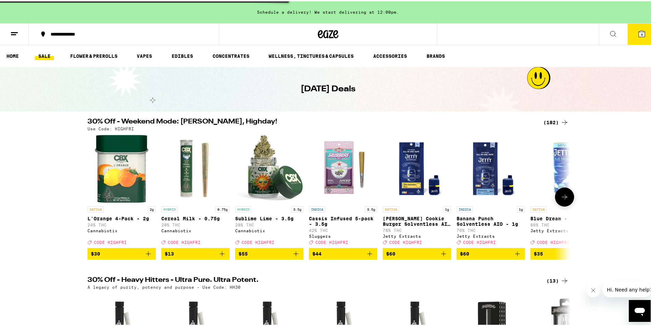 The width and height of the screenshot is (651, 326). Describe the element at coordinates (491, 229) in the screenshot. I see `p: 76% THC` at that location.